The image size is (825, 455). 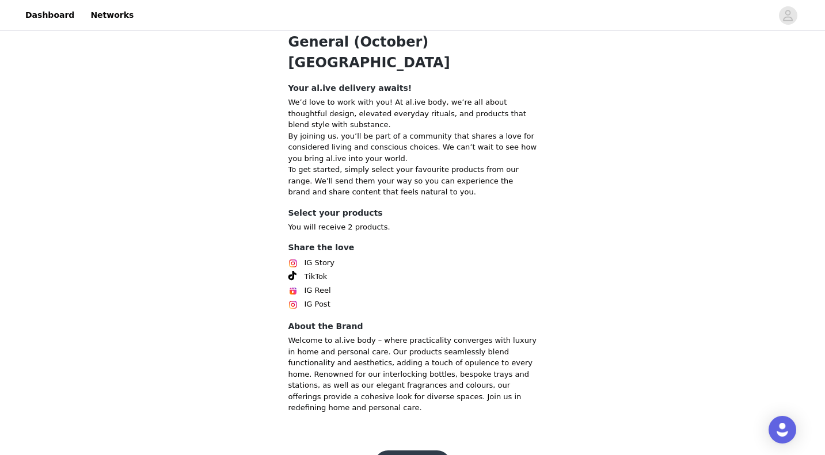 What do you see at coordinates (782, 430) in the screenshot?
I see `div: Open Intercom Messenger` at bounding box center [782, 430].